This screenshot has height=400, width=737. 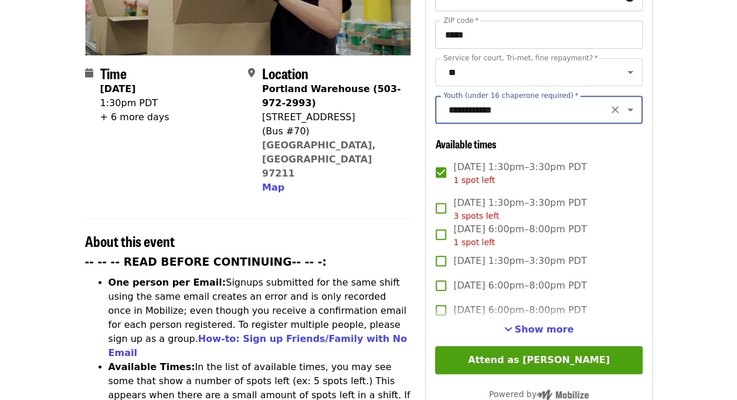 I want to click on i: map-marker-alt icon, so click(x=252, y=73).